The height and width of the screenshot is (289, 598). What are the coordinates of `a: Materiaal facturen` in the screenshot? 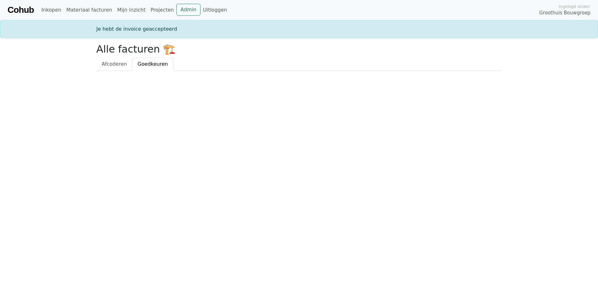 It's located at (89, 10).